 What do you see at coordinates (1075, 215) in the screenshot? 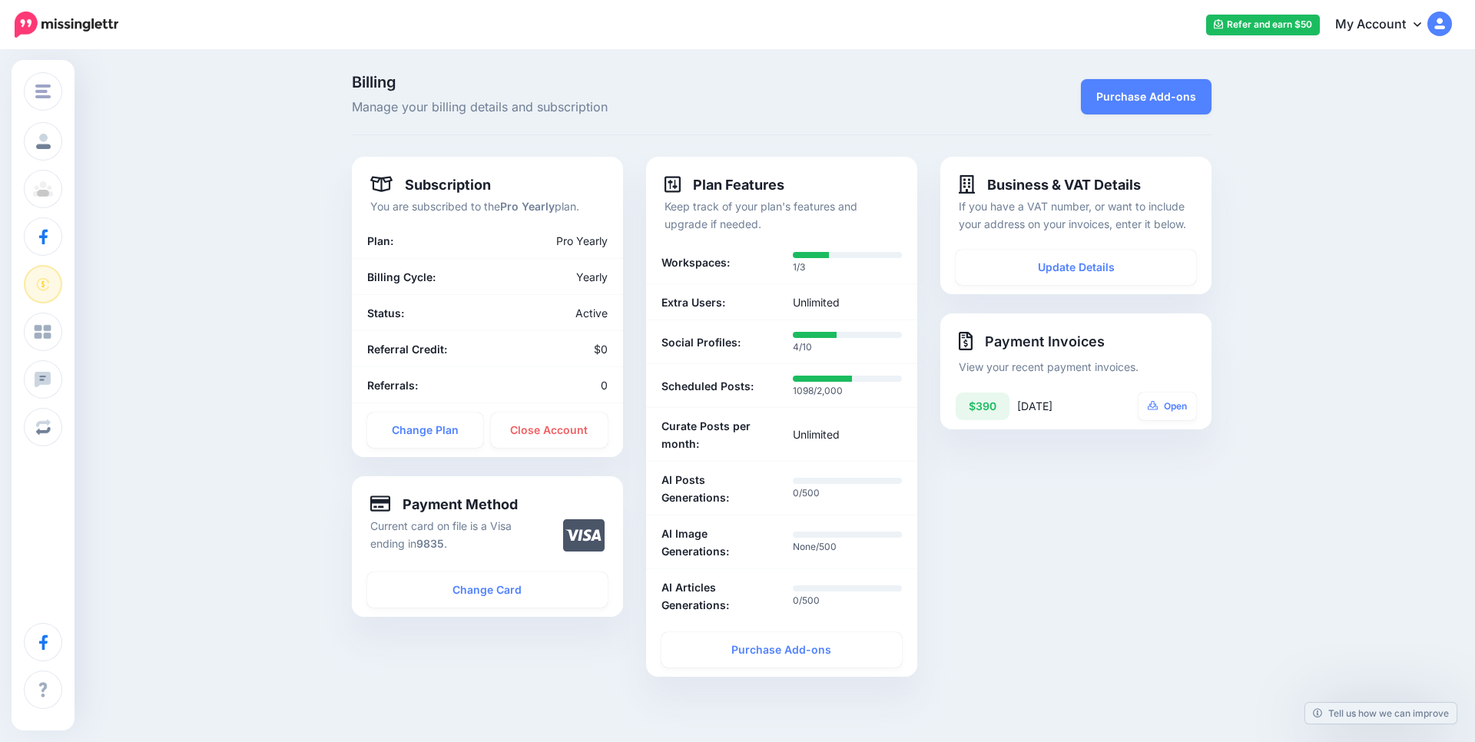
I see `p: If you have a VAT number, or want to include your address on your invoices, enter it below.` at bounding box center [1075, 215].